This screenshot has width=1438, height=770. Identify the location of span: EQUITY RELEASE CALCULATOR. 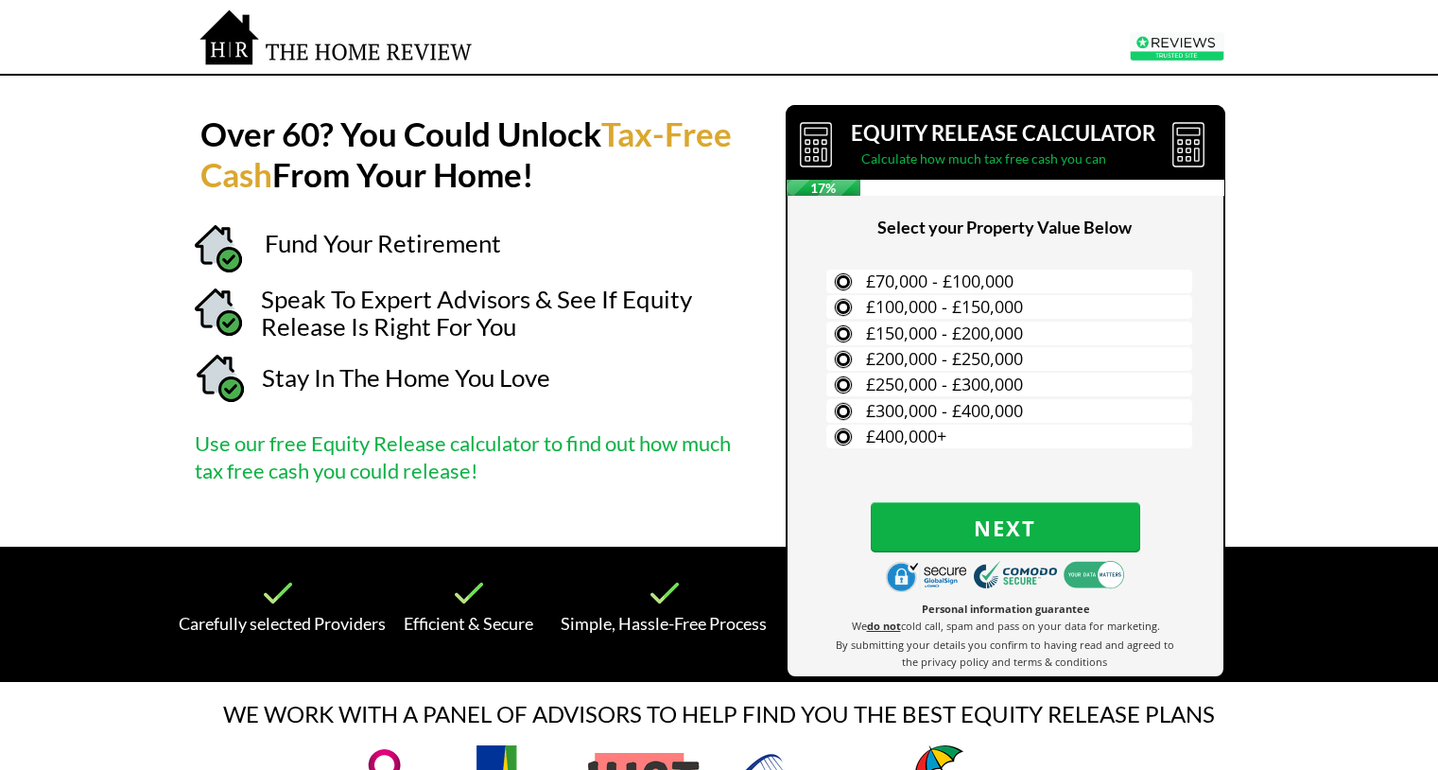
(1003, 132).